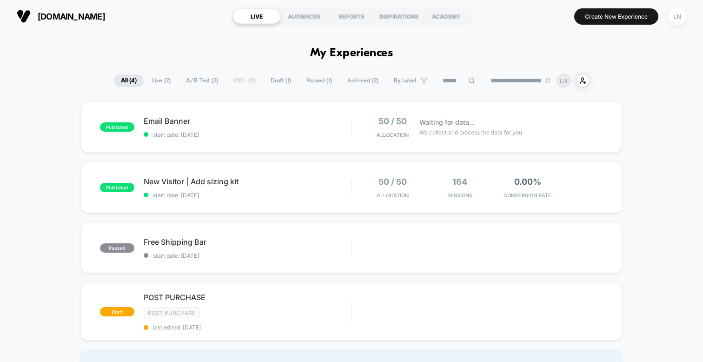 Image resolution: width=703 pixels, height=362 pixels. I want to click on p: LN, so click(563, 80).